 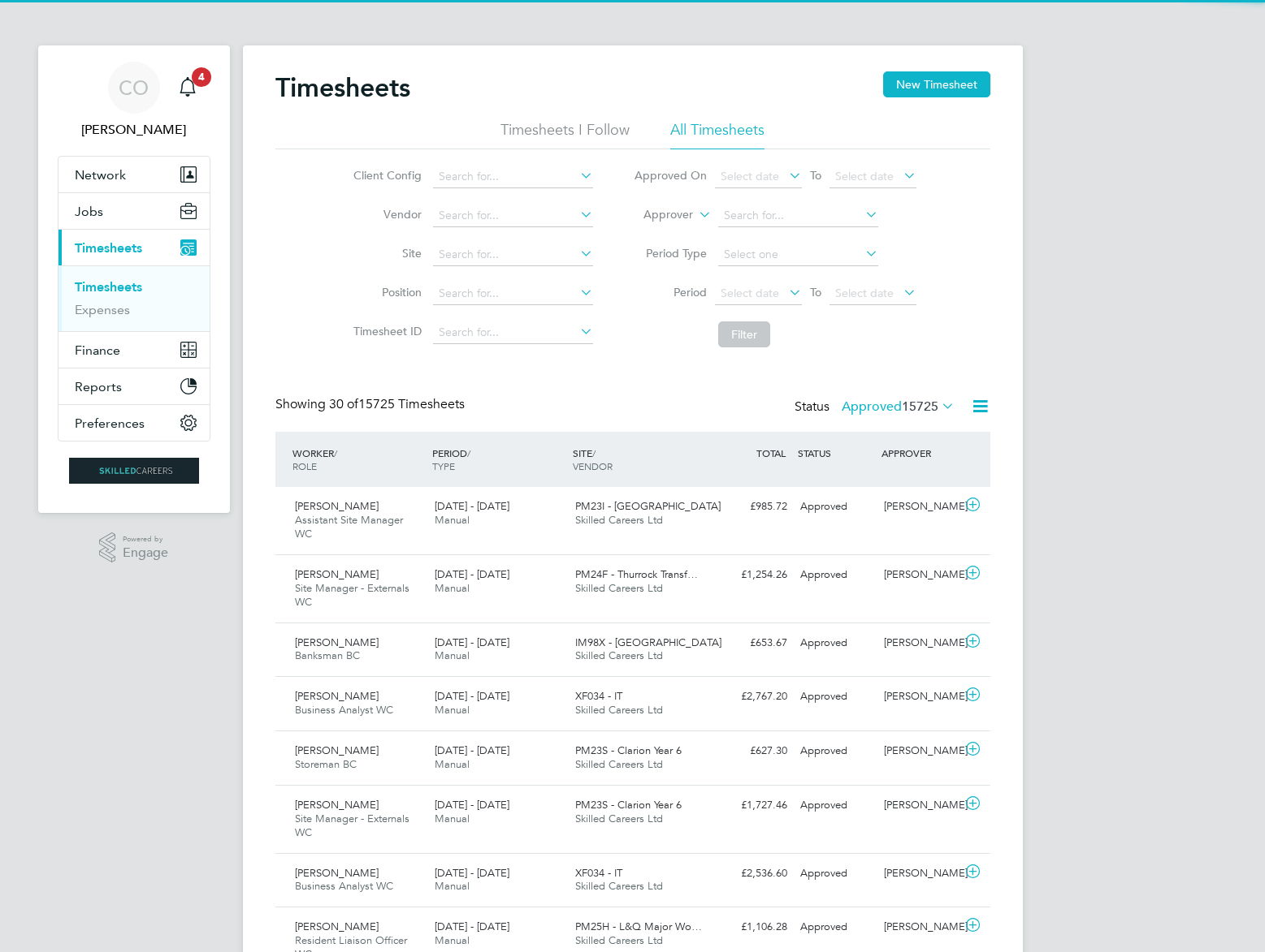 I want to click on span: 4, so click(x=201, y=77).